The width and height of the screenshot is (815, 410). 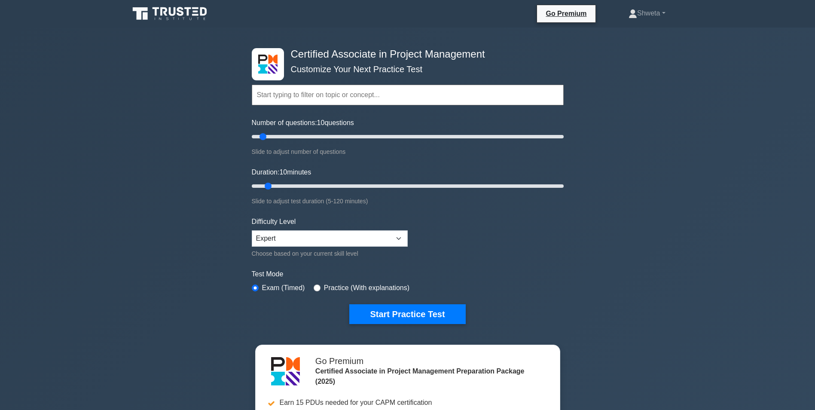 I want to click on button: Start Practice Test, so click(x=407, y=314).